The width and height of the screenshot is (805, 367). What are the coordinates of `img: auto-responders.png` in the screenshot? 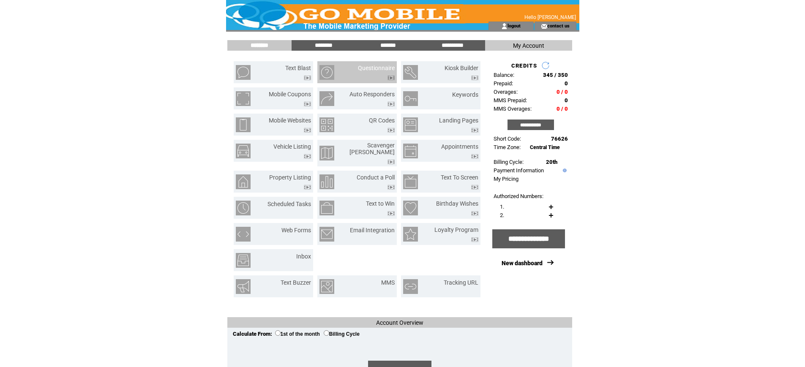 It's located at (326, 98).